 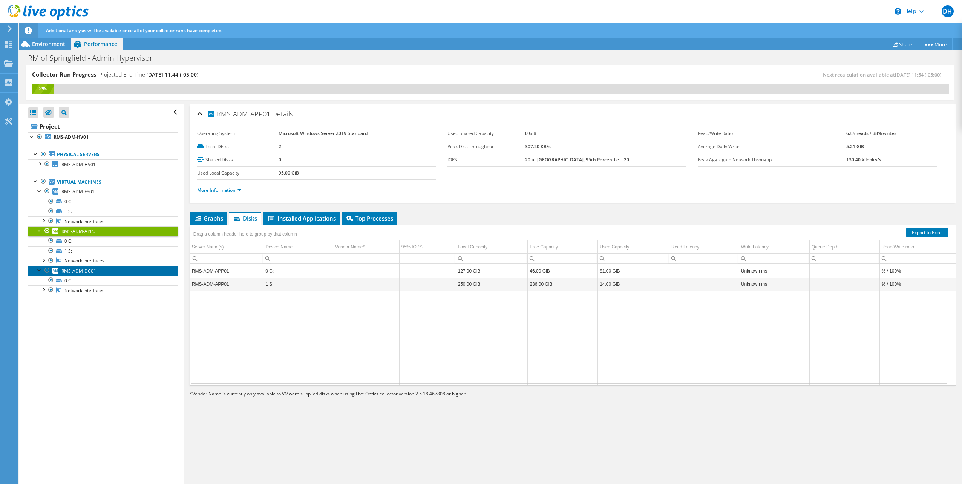 I want to click on td: Queue Depth Column, so click(x=844, y=247).